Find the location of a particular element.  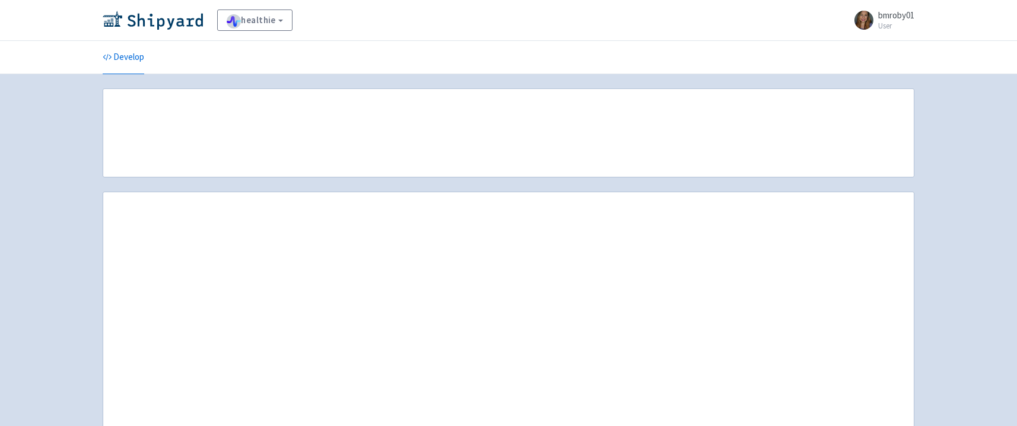

a: healthie is located at coordinates (255, 20).